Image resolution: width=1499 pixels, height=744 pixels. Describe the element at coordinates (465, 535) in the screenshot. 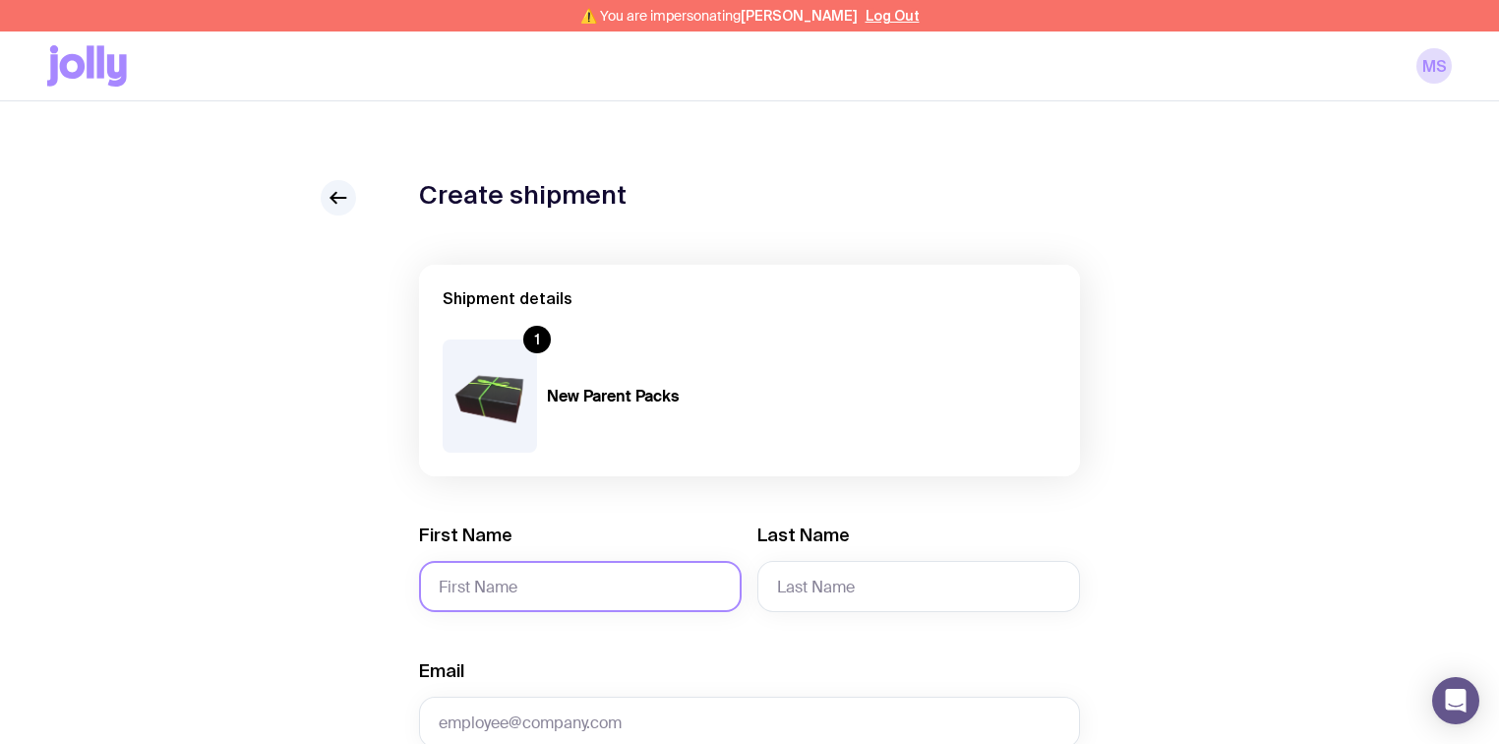

I see `label: First Name` at that location.